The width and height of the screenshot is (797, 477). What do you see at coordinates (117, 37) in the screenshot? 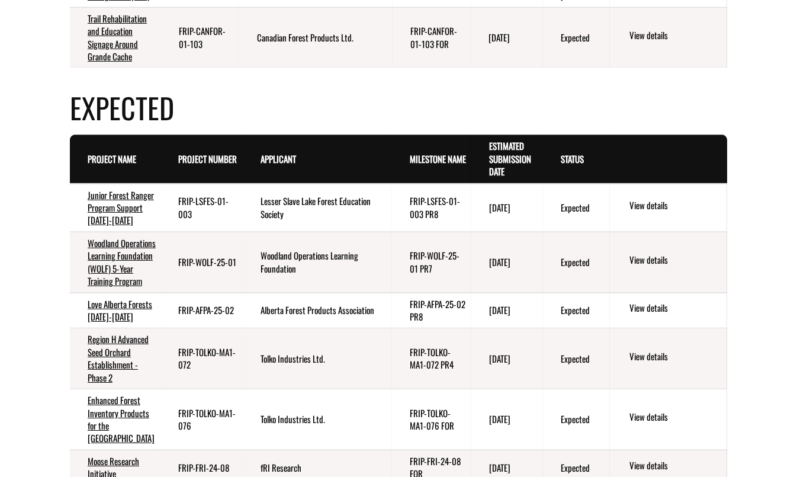
I see `a: Trail Rehabilitation and Education Signage Around Grande Cache` at bounding box center [117, 37].